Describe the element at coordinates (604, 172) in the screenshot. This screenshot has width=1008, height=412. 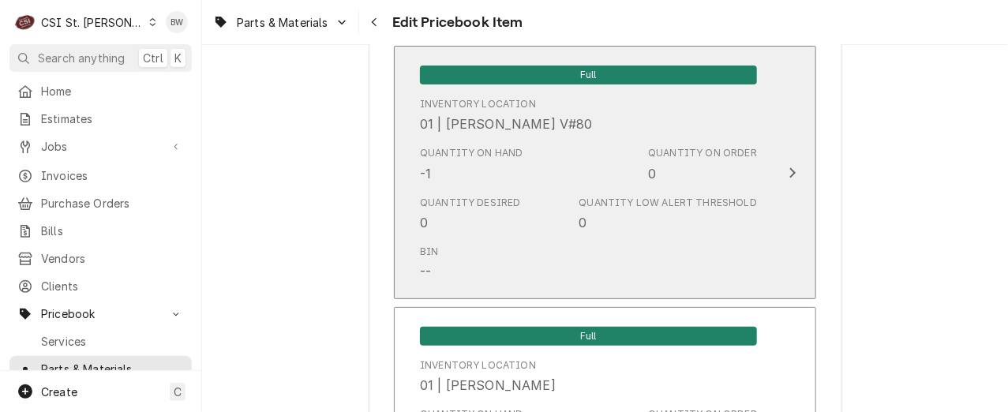
I see `button: Update Inventory Level` at that location.